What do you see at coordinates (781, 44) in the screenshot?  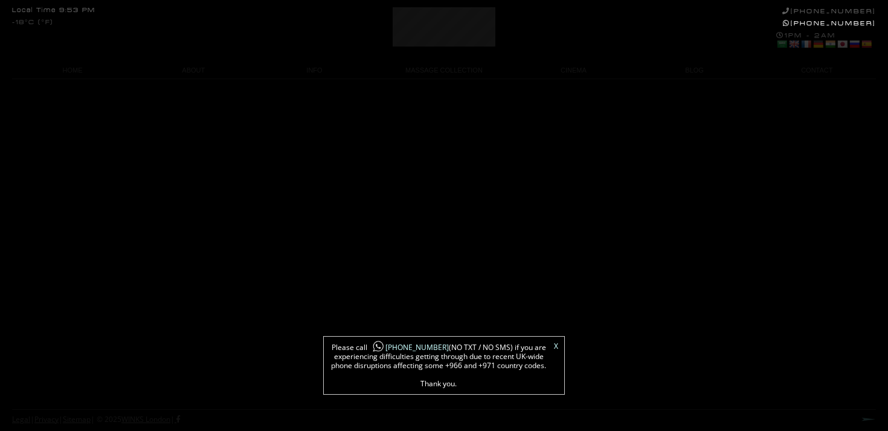 I see `a: Arabic` at bounding box center [781, 44].